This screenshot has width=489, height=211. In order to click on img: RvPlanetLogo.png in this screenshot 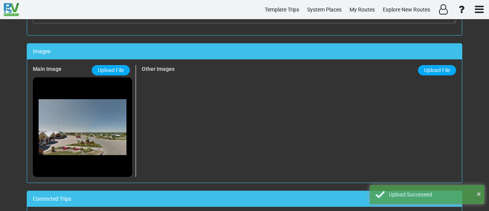, I will do `click(11, 10)`.